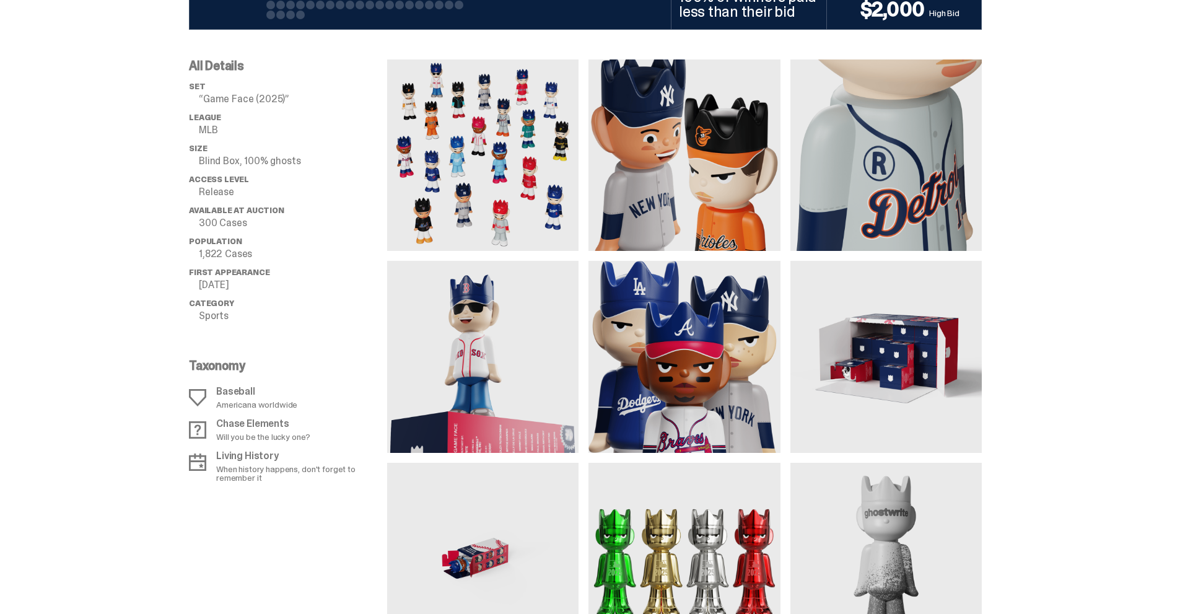 The image size is (1180, 614). What do you see at coordinates (293, 316) in the screenshot?
I see `p: Sports` at bounding box center [293, 316].